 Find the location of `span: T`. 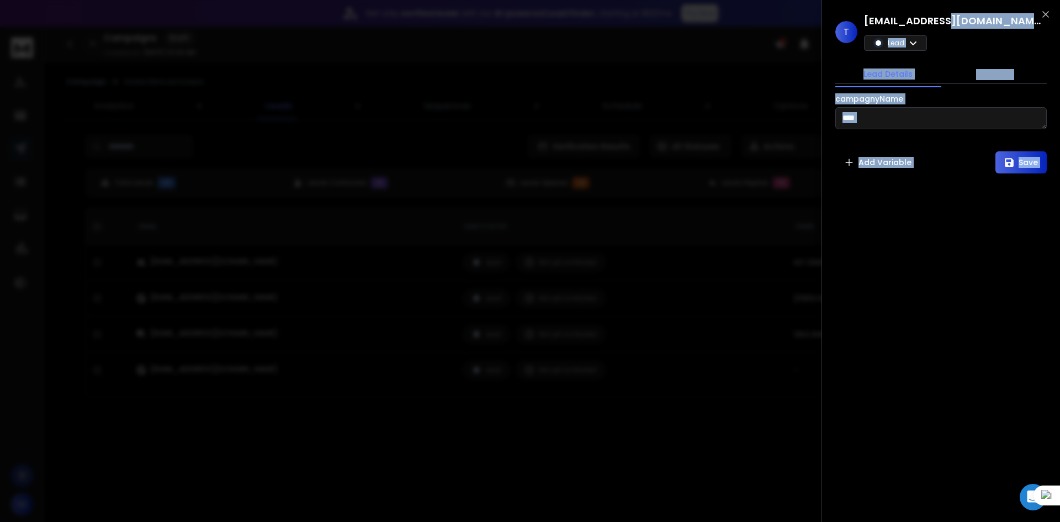

span: T is located at coordinates (846, 32).